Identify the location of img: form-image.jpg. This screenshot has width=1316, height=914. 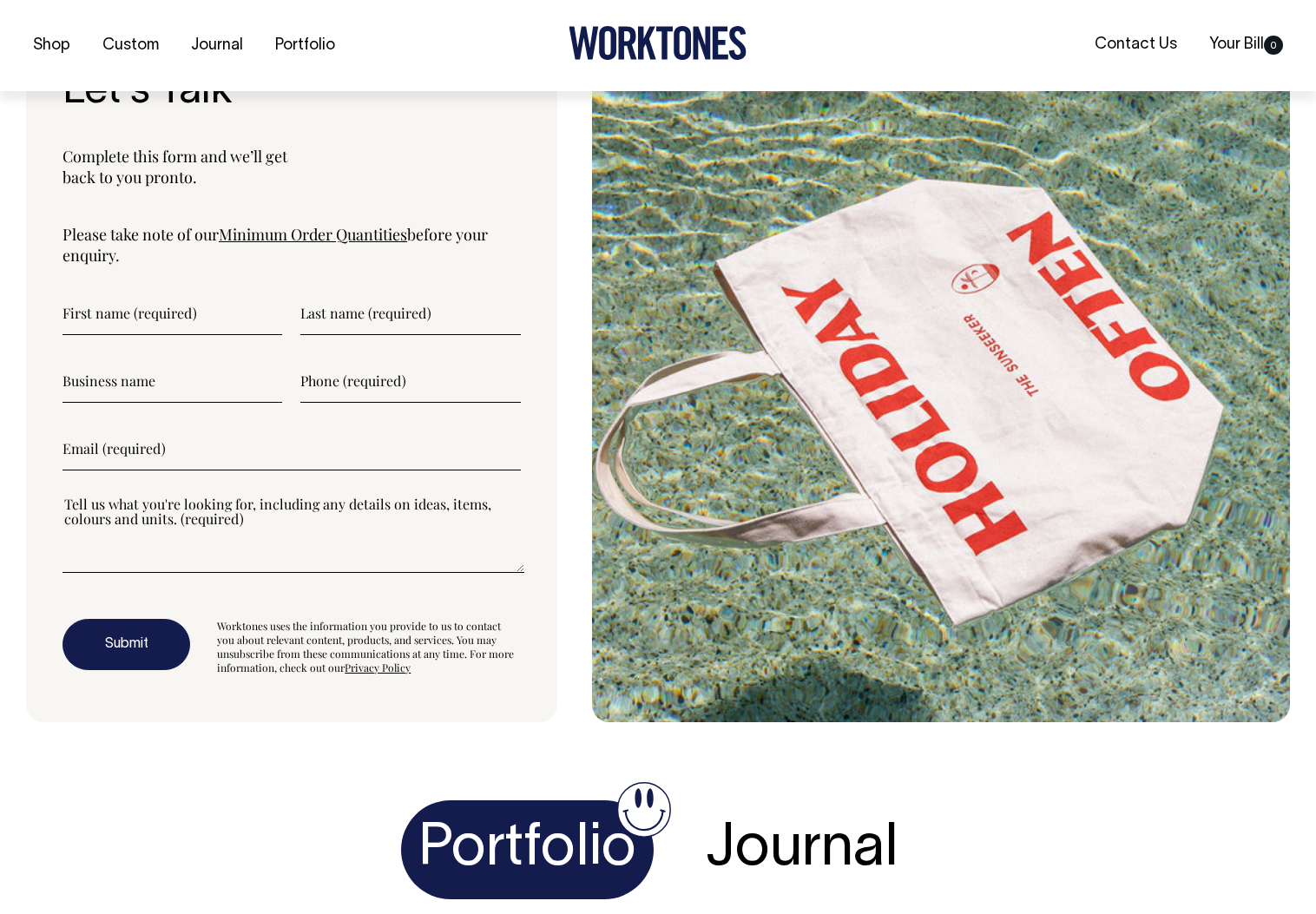
(941, 372).